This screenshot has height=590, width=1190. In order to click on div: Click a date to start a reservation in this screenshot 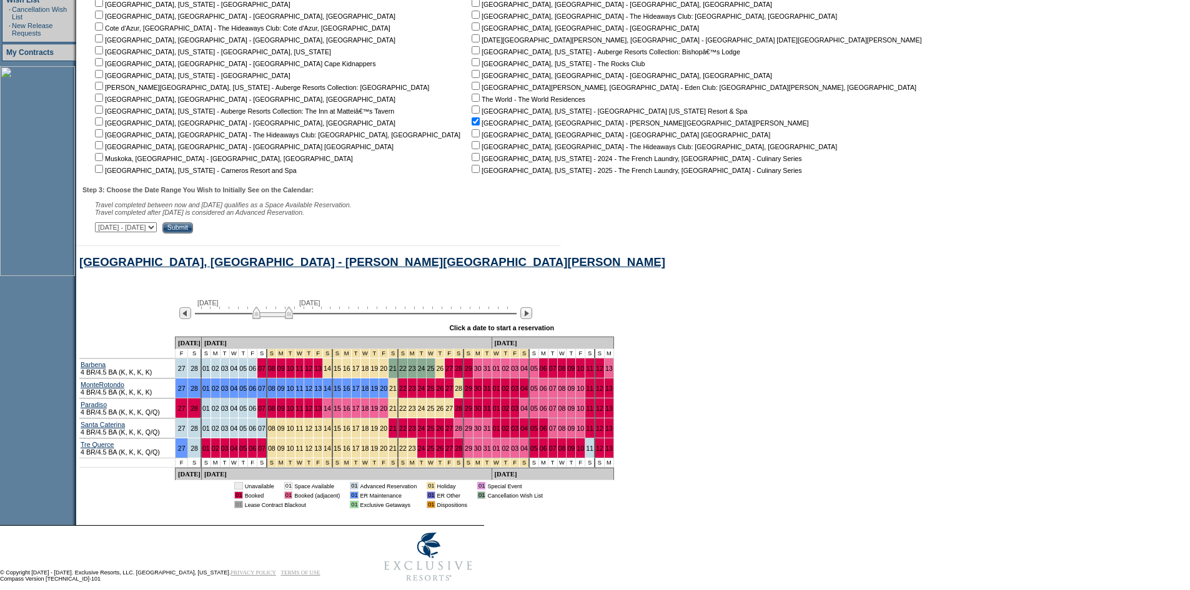, I will do `click(501, 328)`.